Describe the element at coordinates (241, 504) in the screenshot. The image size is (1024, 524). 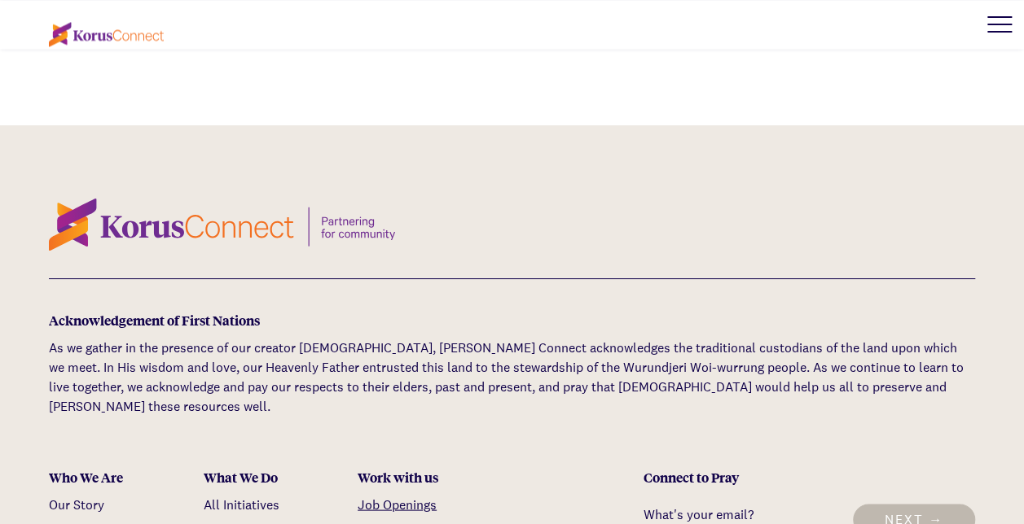
I see `a: All Initiatives` at that location.